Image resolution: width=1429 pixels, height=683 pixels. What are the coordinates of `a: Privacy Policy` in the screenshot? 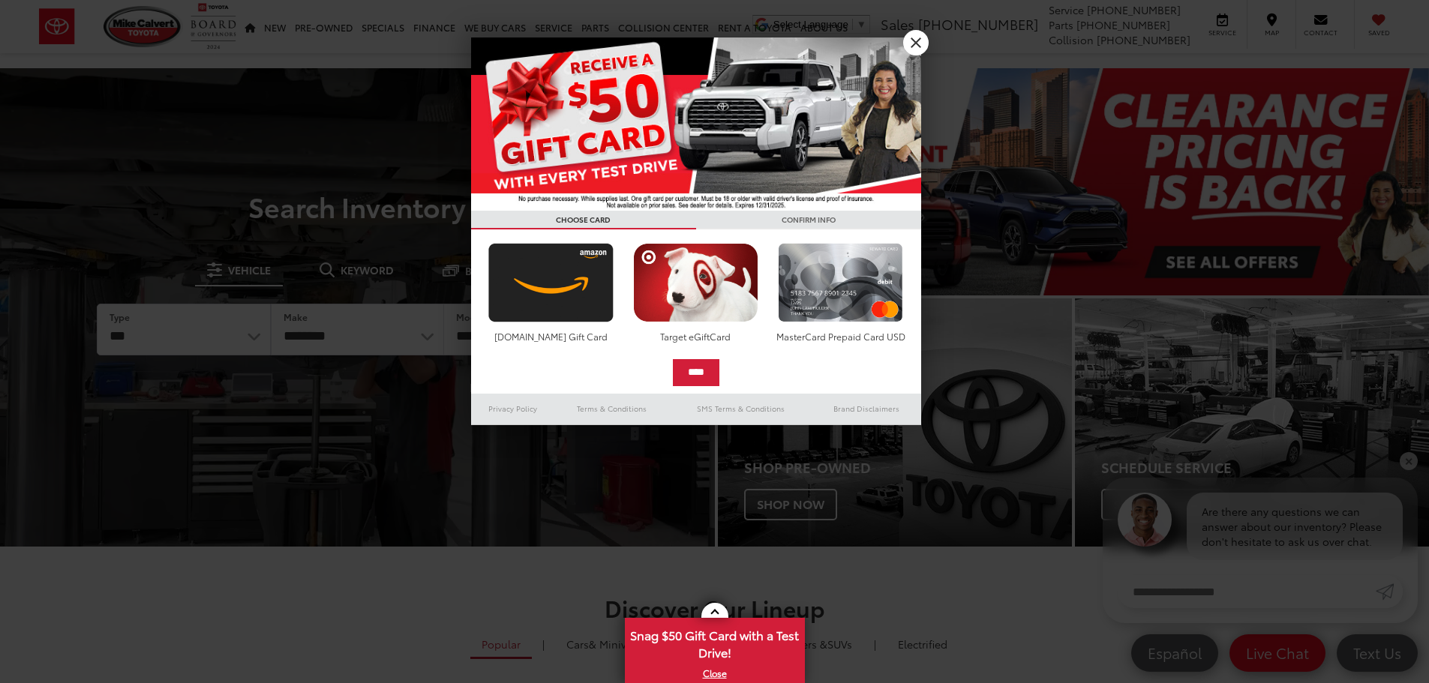 It's located at (513, 409).